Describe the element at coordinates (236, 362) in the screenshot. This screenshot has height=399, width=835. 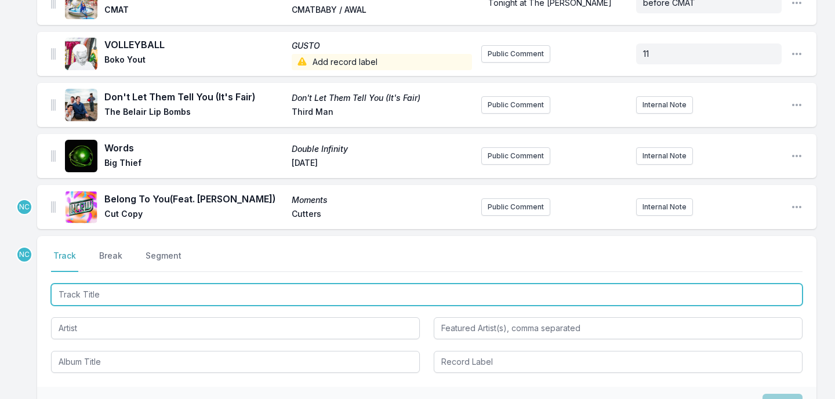
I see `input: Album Title` at that location.